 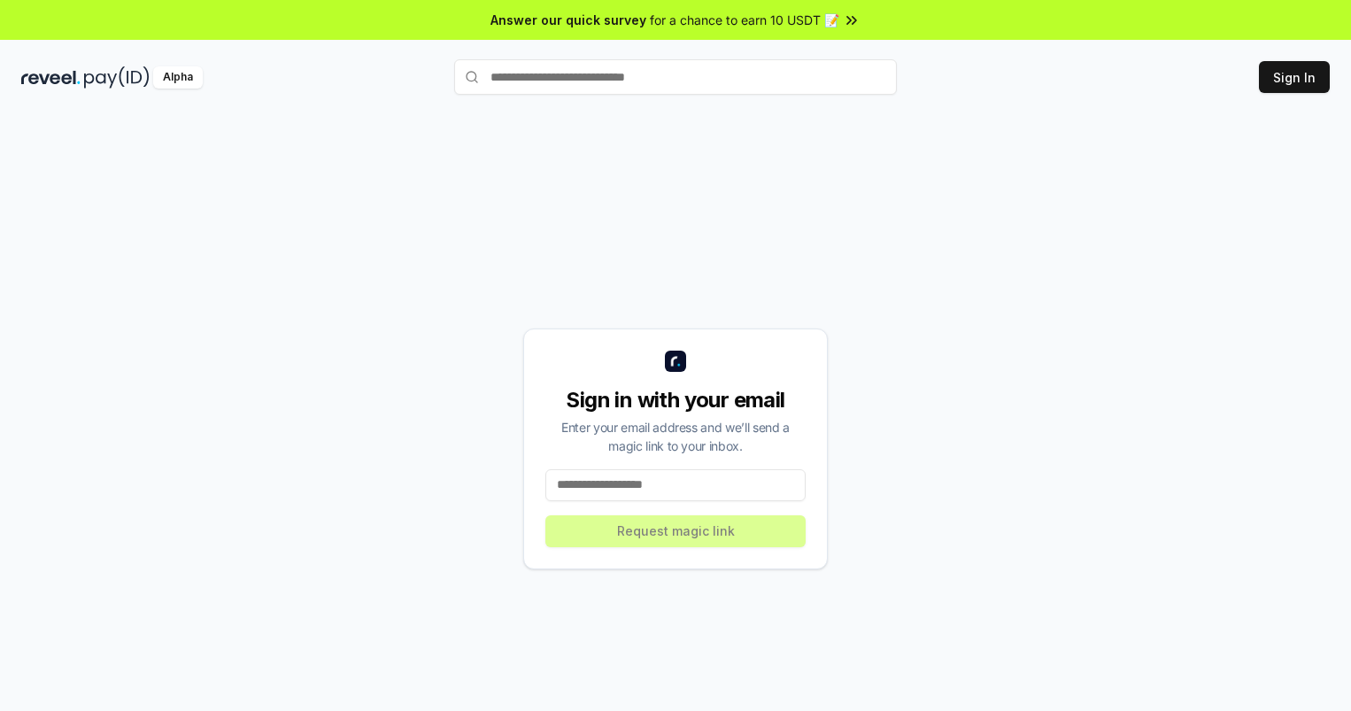 I want to click on span: Answer our quick survey, so click(x=568, y=19).